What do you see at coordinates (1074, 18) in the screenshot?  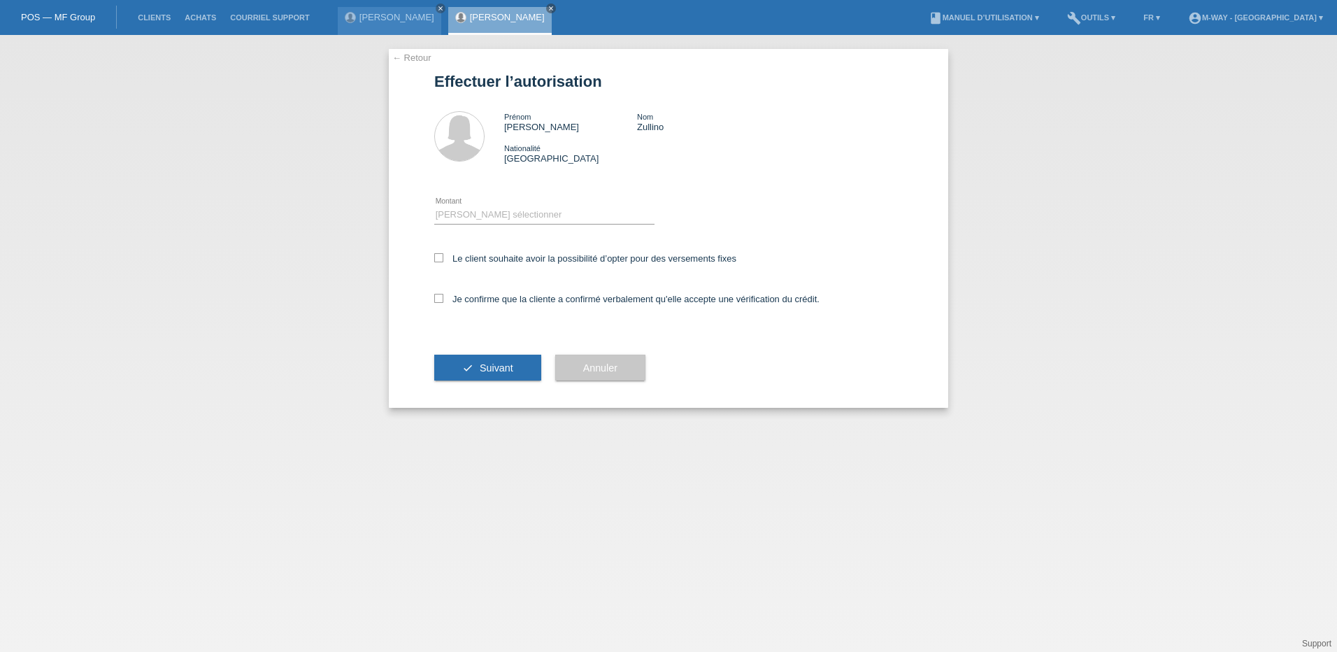 I see `i: build` at bounding box center [1074, 18].